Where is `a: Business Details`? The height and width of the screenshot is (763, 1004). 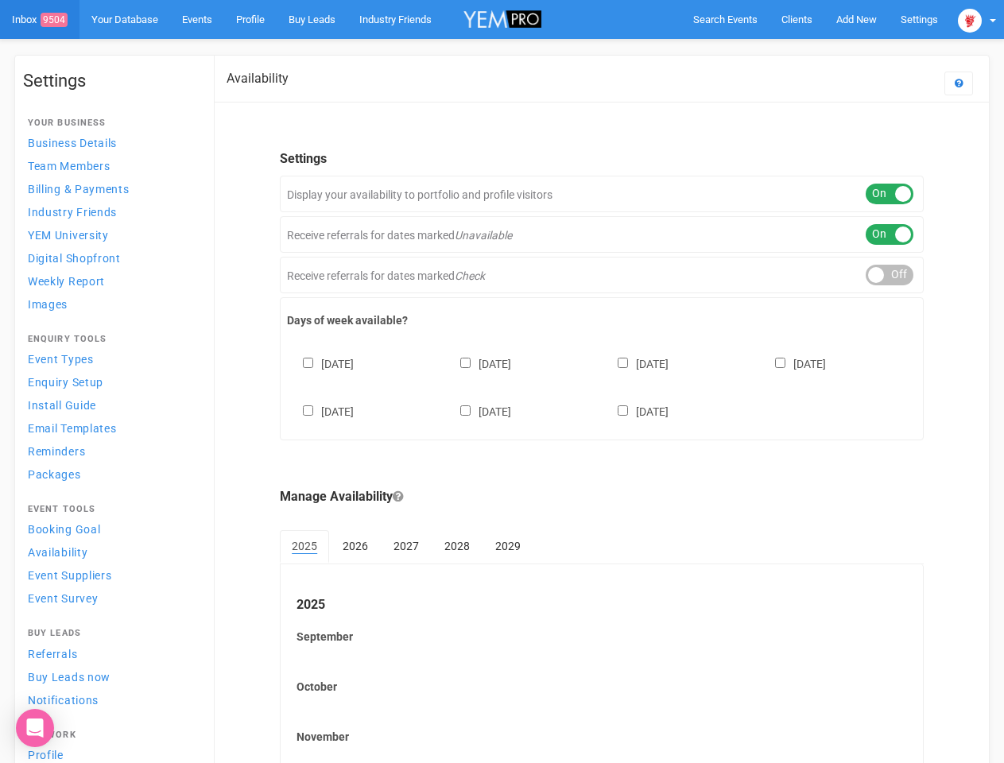 a: Business Details is located at coordinates (110, 142).